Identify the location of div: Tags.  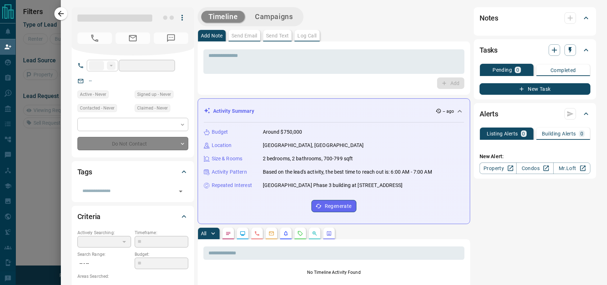
(133, 172).